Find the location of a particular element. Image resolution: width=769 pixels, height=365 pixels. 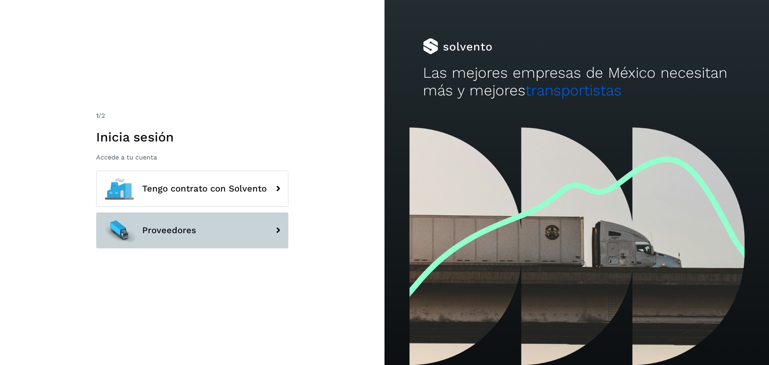

span: transportistas is located at coordinates (573, 90).